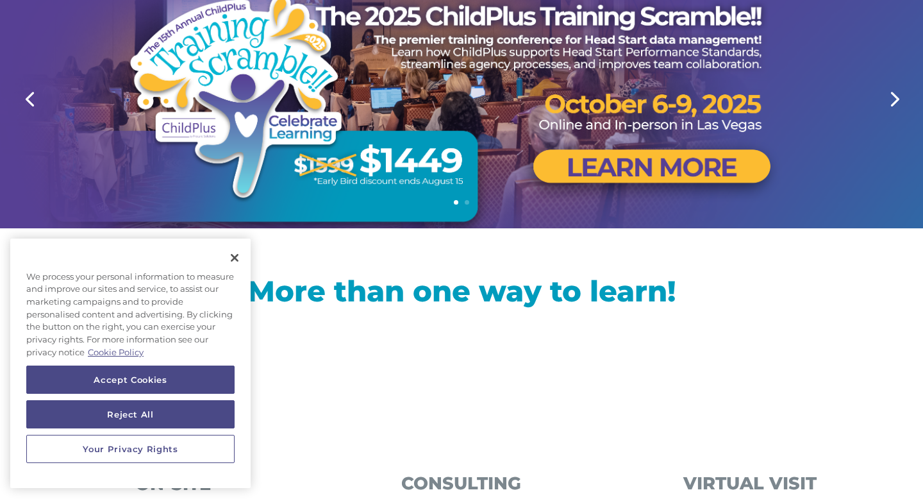  What do you see at coordinates (462, 413) in the screenshot?
I see `img: Consulting` at bounding box center [462, 413].